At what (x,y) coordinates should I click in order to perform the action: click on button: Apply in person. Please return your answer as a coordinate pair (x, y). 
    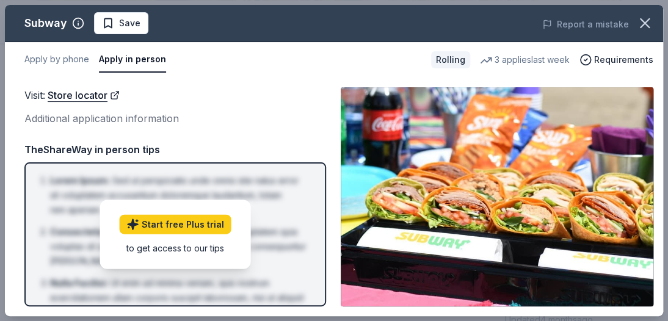
    Looking at the image, I should click on (132, 60).